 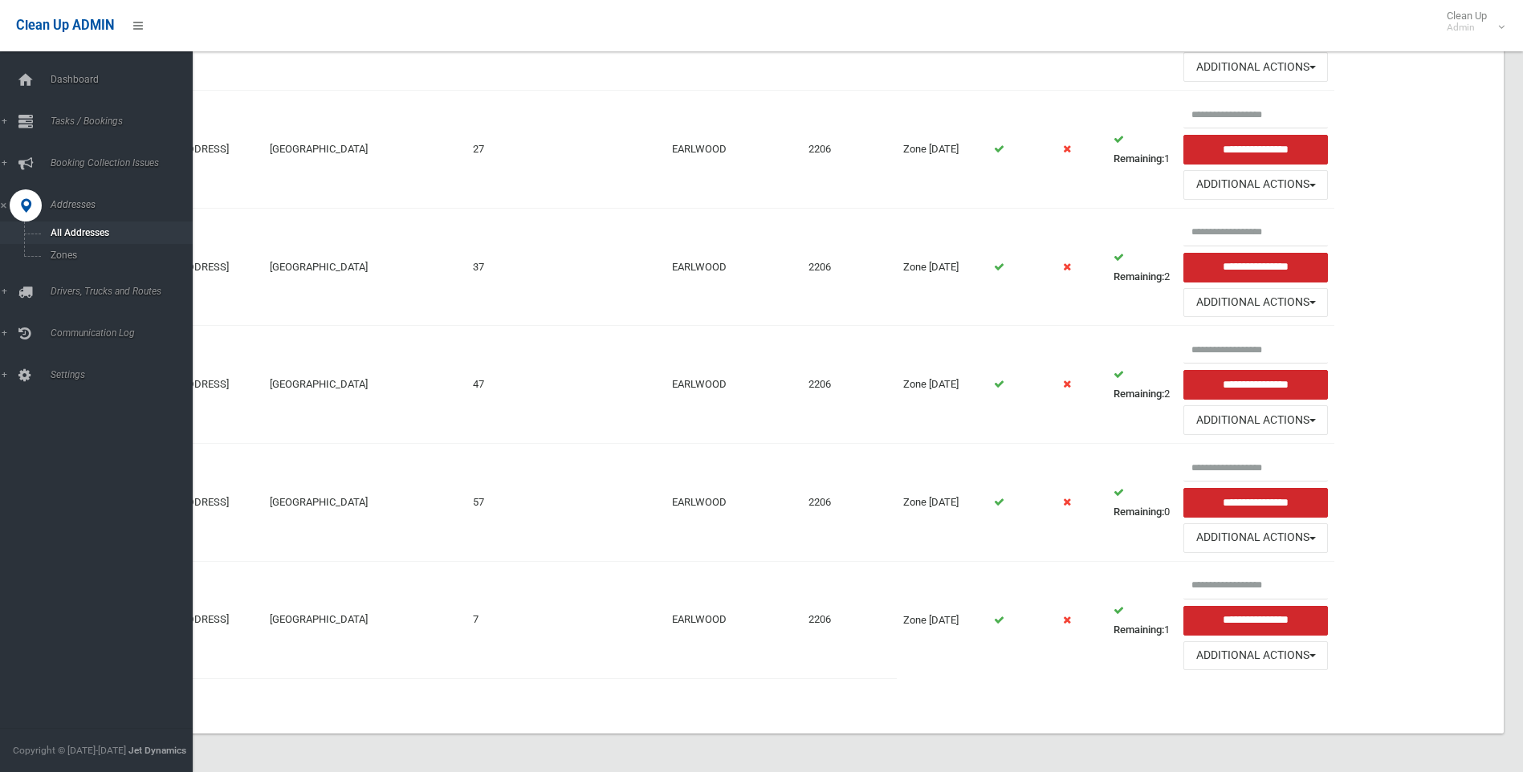 I want to click on span: Booking Collection Issues, so click(x=125, y=163).